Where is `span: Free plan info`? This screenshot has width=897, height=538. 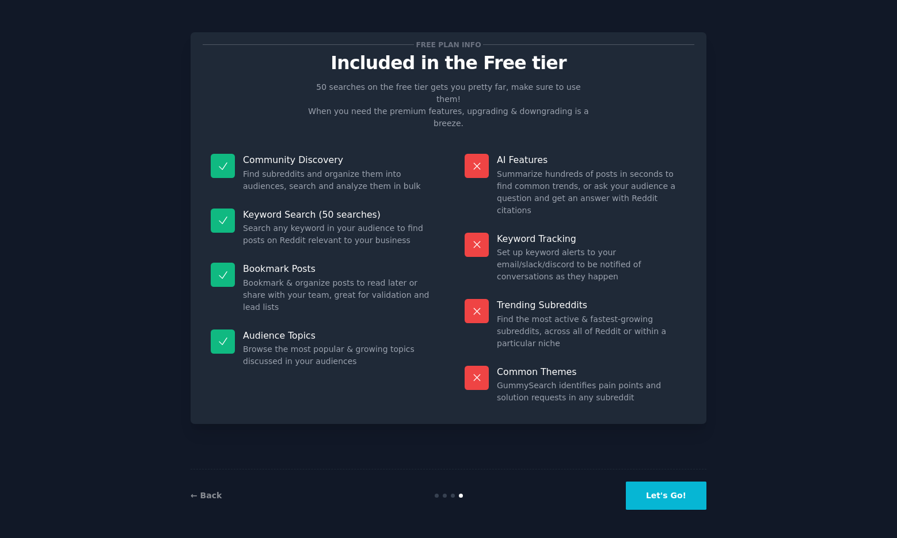 span: Free plan info is located at coordinates (448, 44).